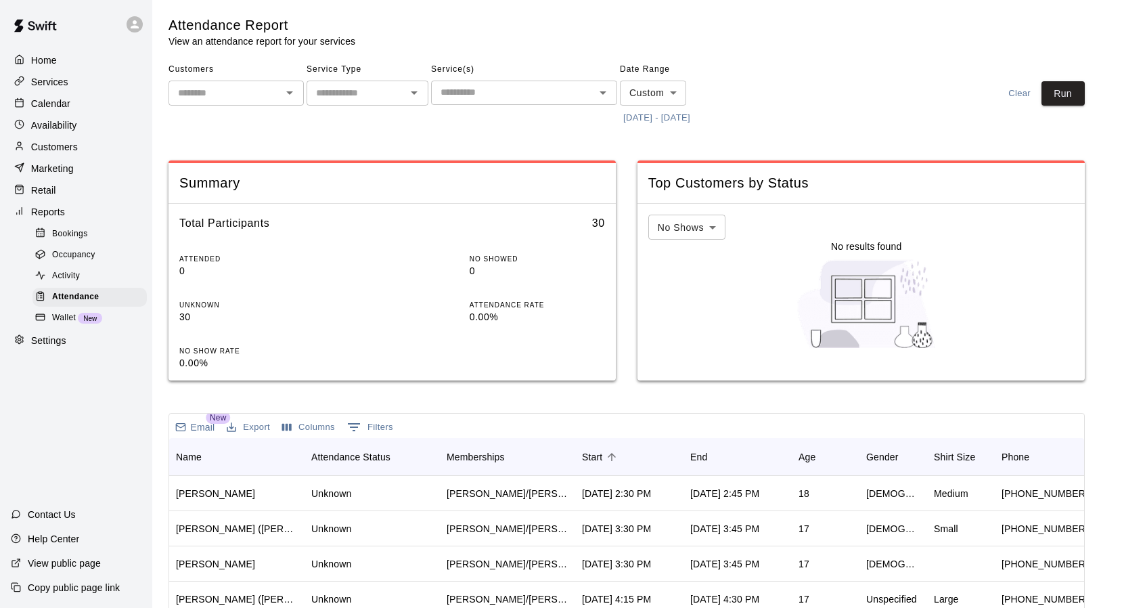 The image size is (1145, 608). What do you see at coordinates (861, 183) in the screenshot?
I see `span: Top Customers by Status` at bounding box center [861, 183].